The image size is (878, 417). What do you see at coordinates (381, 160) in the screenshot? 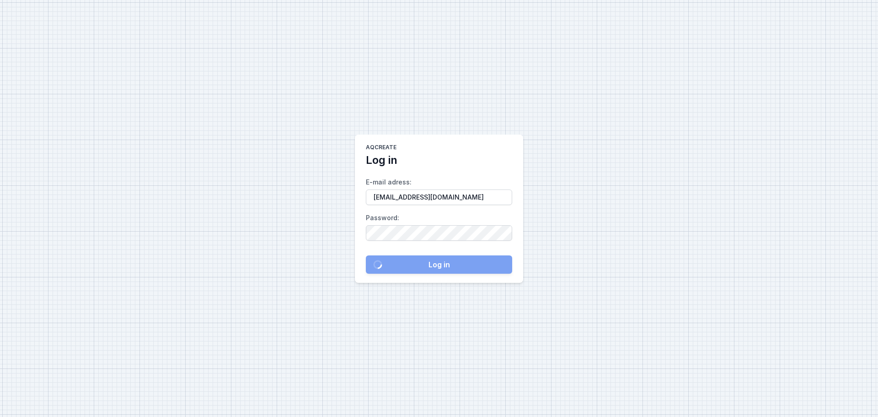
I see `h2: Log in` at bounding box center [381, 160].